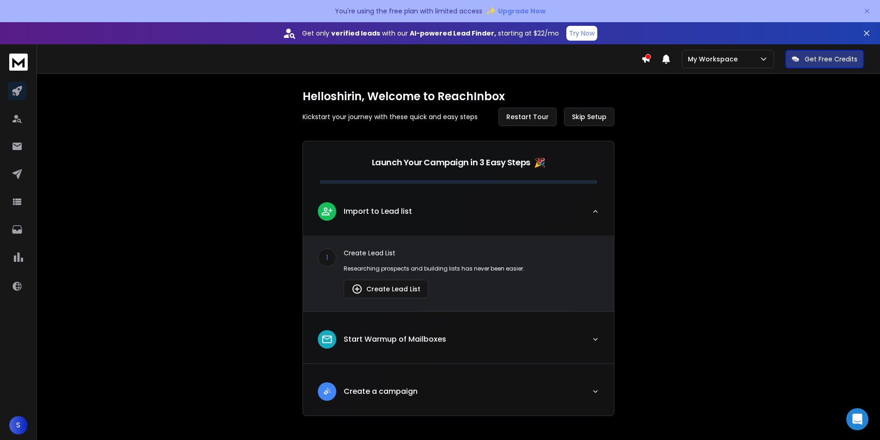 The height and width of the screenshot is (440, 880). Describe the element at coordinates (18, 62) in the screenshot. I see `img: logo` at that location.